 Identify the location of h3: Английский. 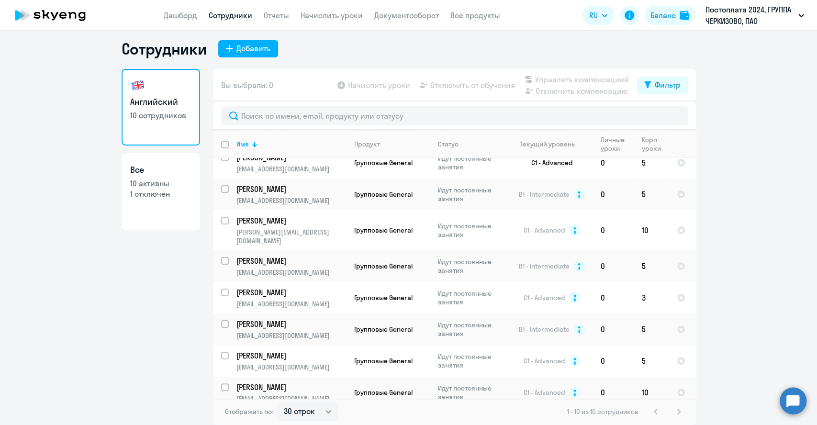
(161, 102).